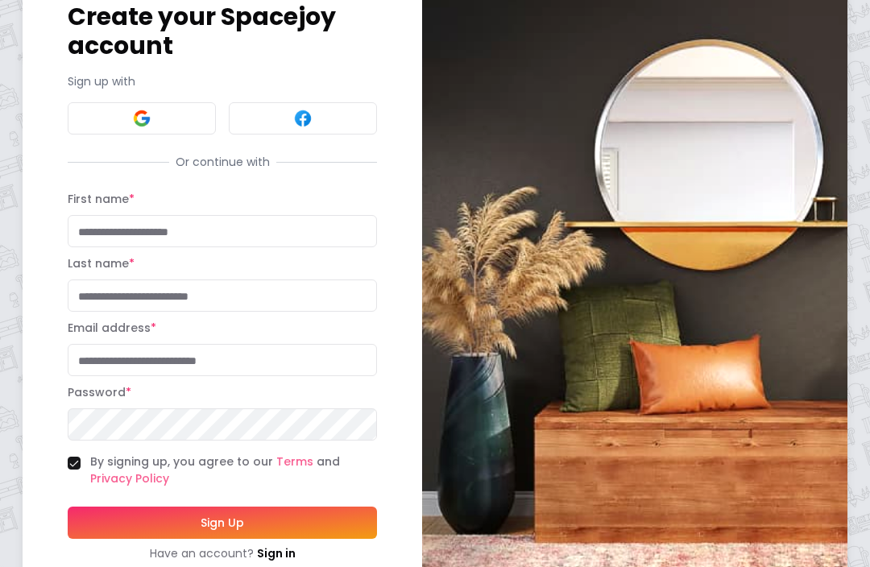  I want to click on p: Sign up with, so click(222, 82).